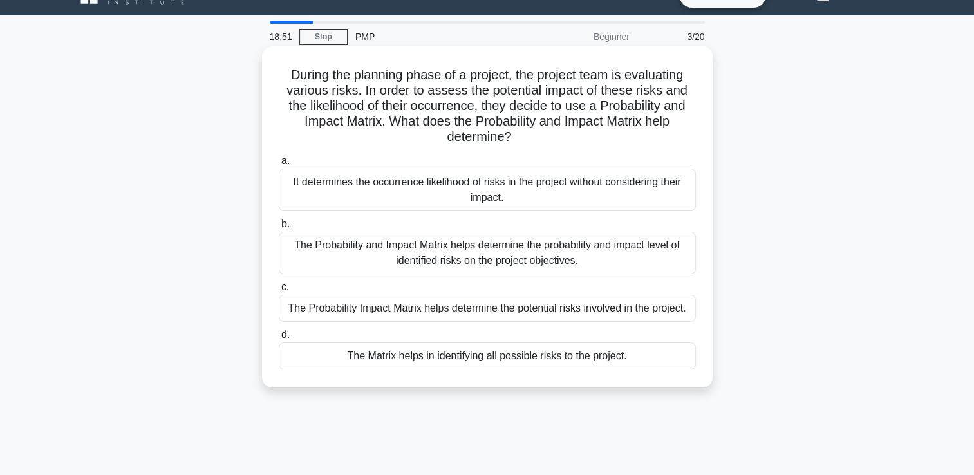 Image resolution: width=974 pixels, height=475 pixels. What do you see at coordinates (487, 190) in the screenshot?
I see `div: It determines the occurrence likelihood of risks in the project without considering their impact.` at bounding box center [487, 190].